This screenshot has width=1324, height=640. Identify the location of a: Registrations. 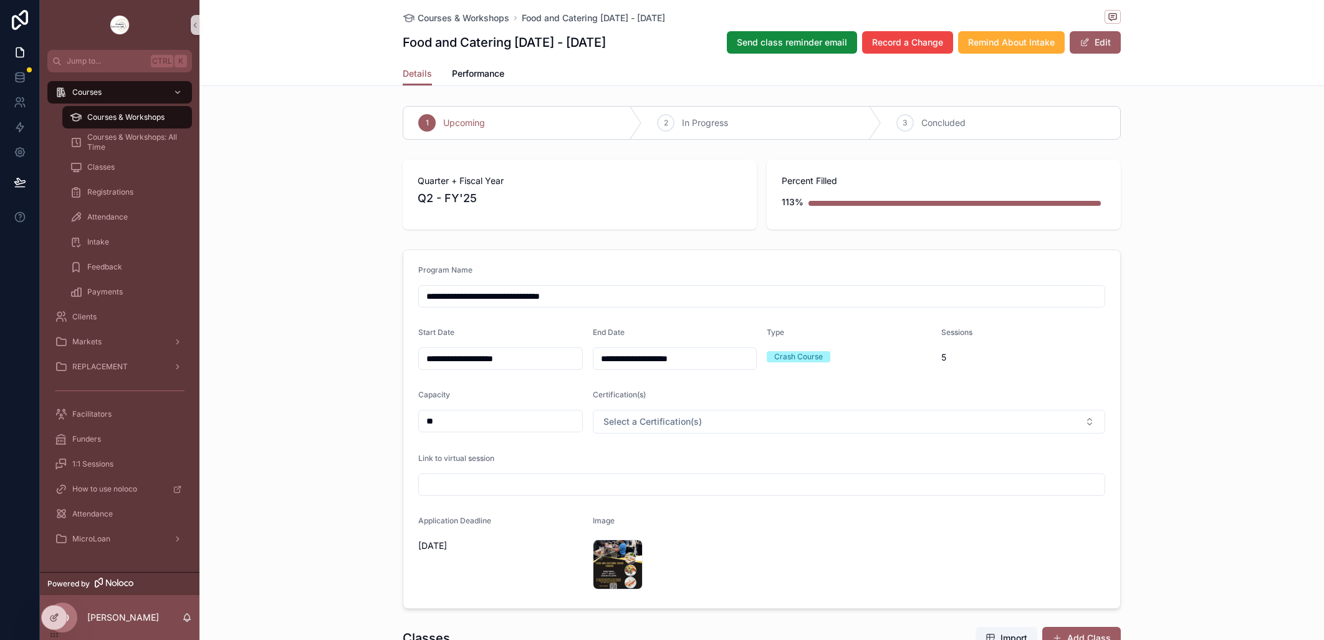
(127, 192).